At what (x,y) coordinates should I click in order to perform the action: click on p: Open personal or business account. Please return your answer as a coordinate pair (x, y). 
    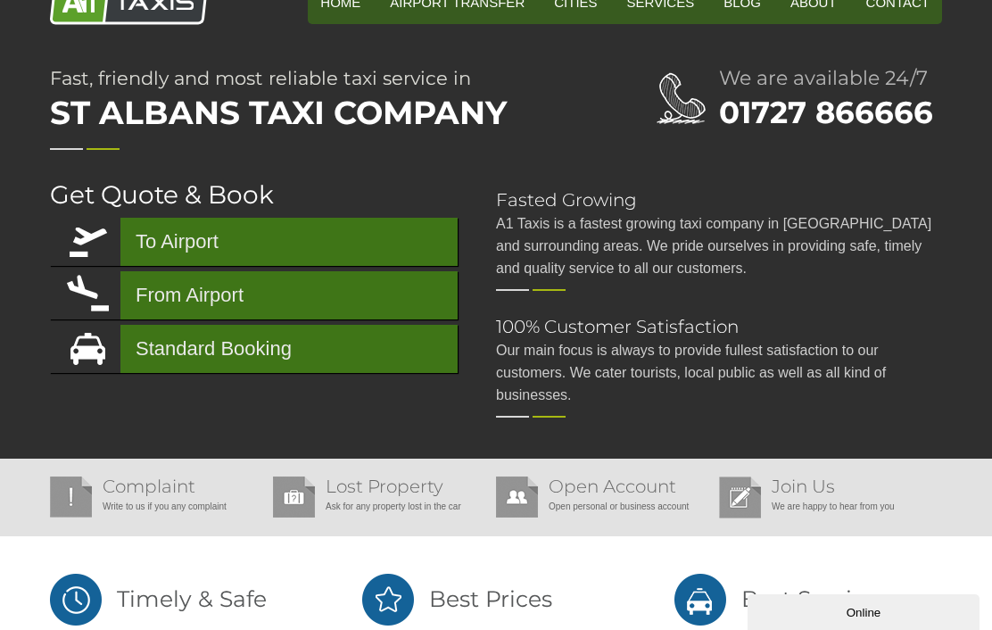
    Looking at the image, I should click on (603, 506).